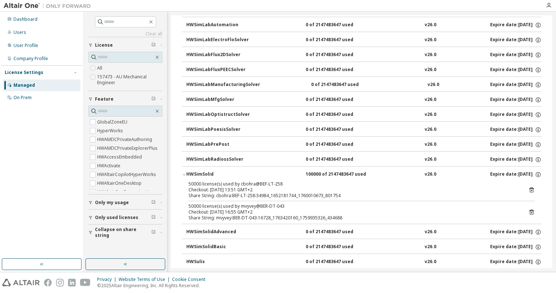 The height and width of the screenshot is (293, 556). Describe the element at coordinates (125, 34) in the screenshot. I see `a: Clear all` at that location.